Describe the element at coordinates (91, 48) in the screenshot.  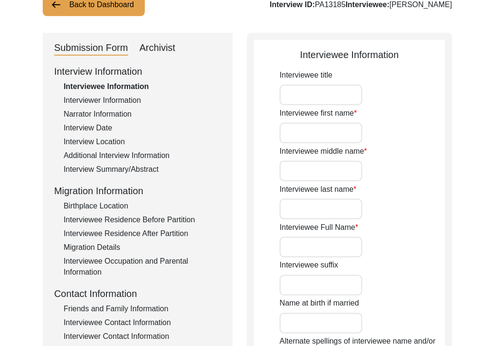
I see `div: Submission Form` at that location.